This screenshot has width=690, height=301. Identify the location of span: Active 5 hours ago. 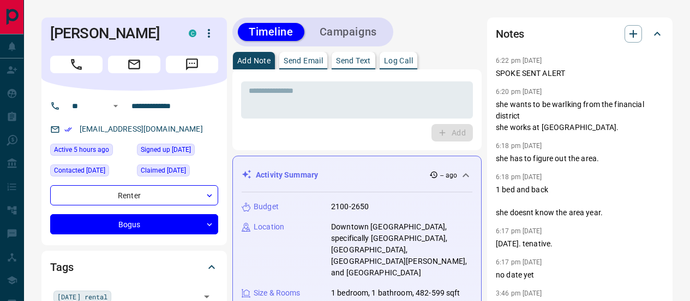
(81, 150).